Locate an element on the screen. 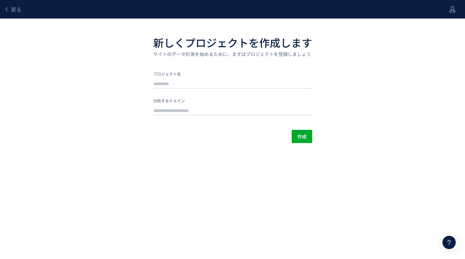 This screenshot has height=259, width=465. label: プロジェクト名 is located at coordinates (233, 74).